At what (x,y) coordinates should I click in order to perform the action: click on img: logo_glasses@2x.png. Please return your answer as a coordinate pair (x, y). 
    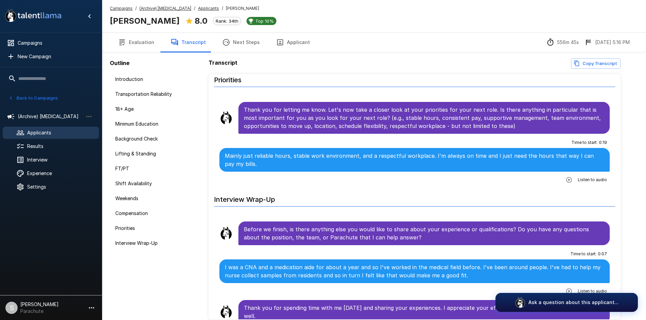
    Looking at the image, I should click on (520, 303).